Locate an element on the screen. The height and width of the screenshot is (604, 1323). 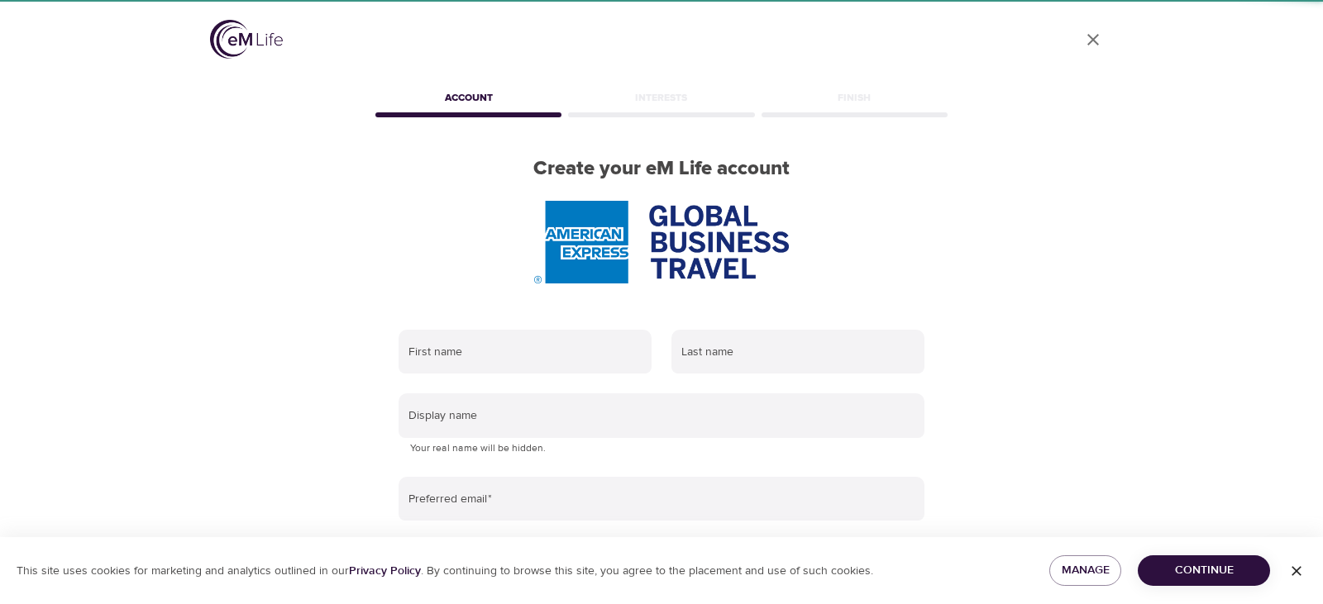
span: Continue is located at coordinates (1204, 571).